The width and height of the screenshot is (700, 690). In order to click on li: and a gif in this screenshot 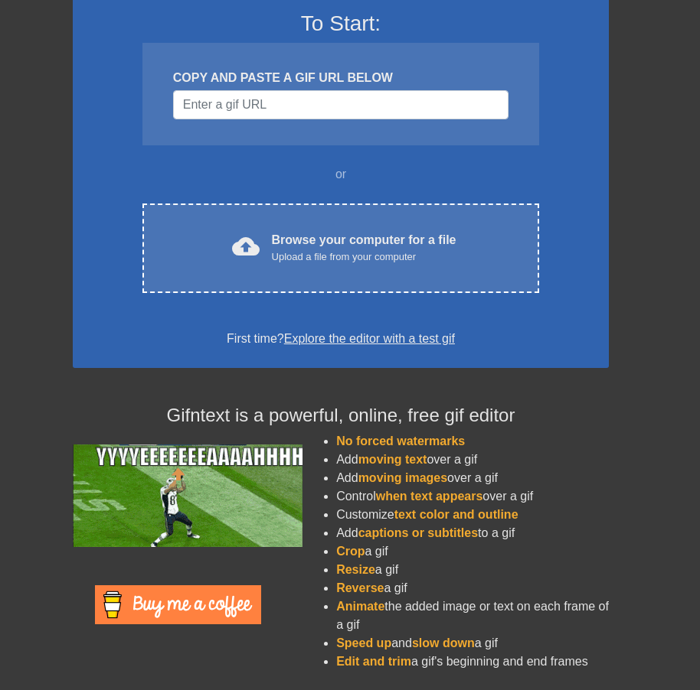, I will do `click(472, 644)`.